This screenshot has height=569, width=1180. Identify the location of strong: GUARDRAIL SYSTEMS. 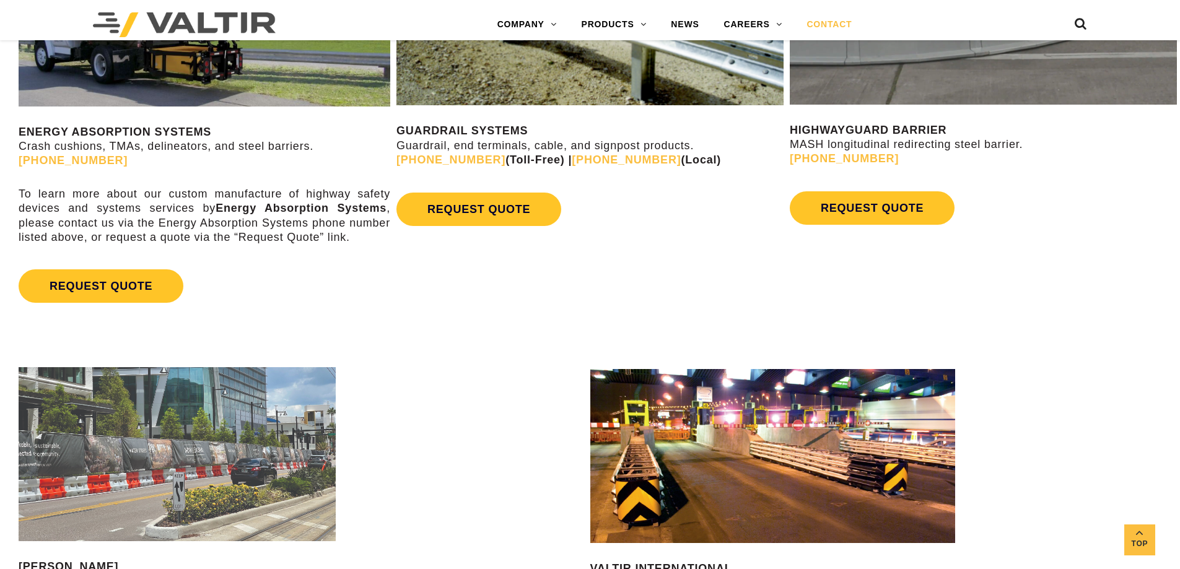
(462, 131).